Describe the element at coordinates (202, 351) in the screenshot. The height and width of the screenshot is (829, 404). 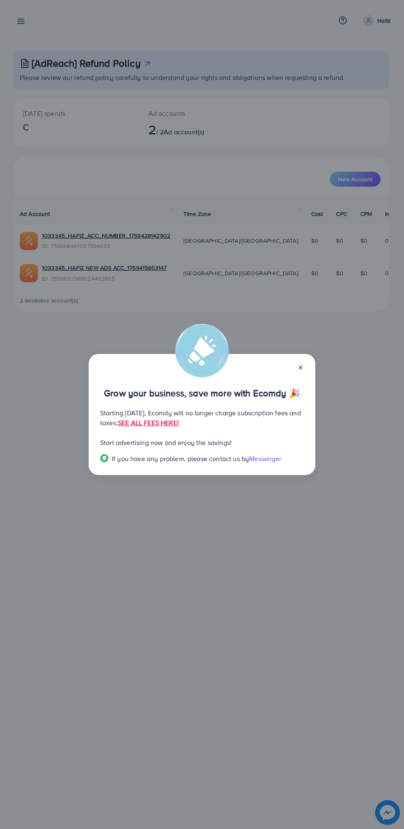
I see `img: alert` at that location.